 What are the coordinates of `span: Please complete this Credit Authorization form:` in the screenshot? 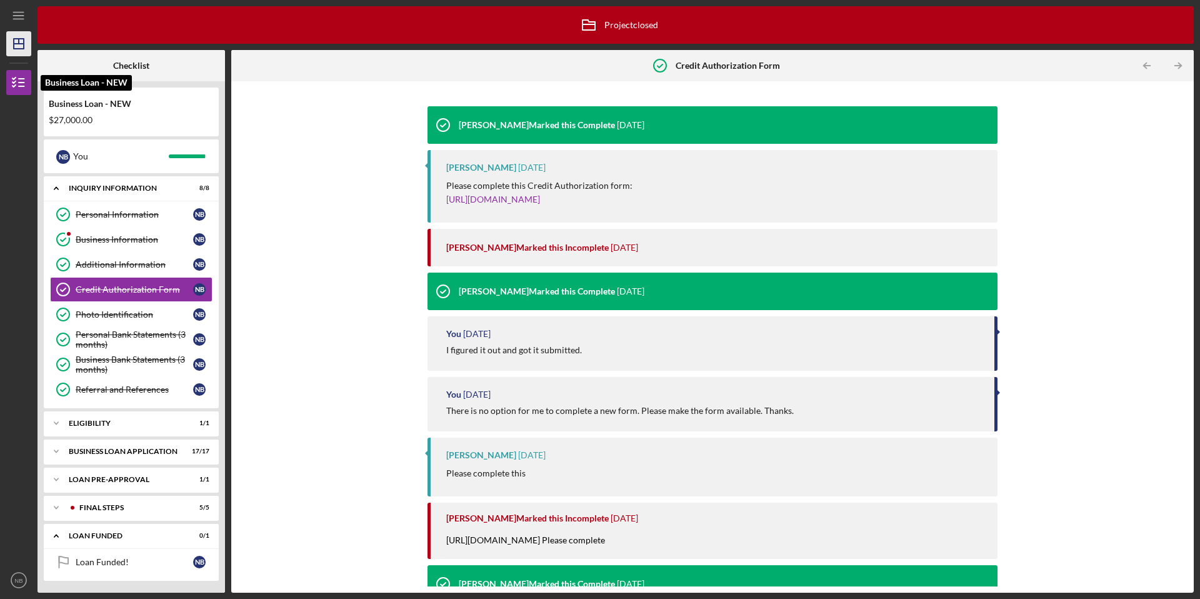 It's located at (539, 185).